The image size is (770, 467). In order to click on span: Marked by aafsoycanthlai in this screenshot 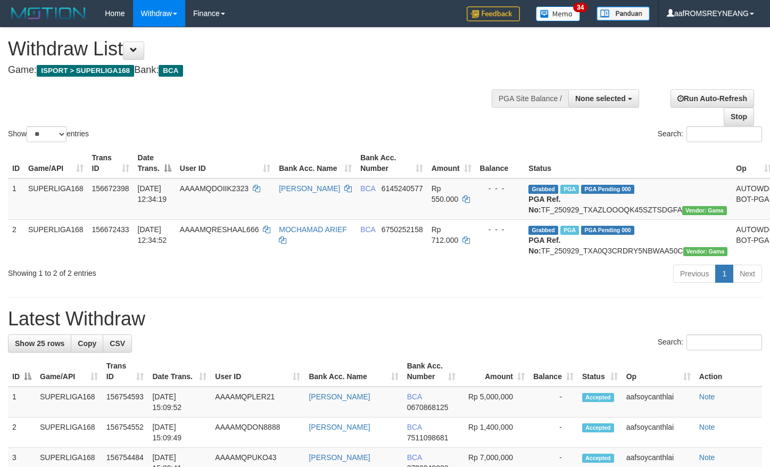, I will do `click(569, 230)`.